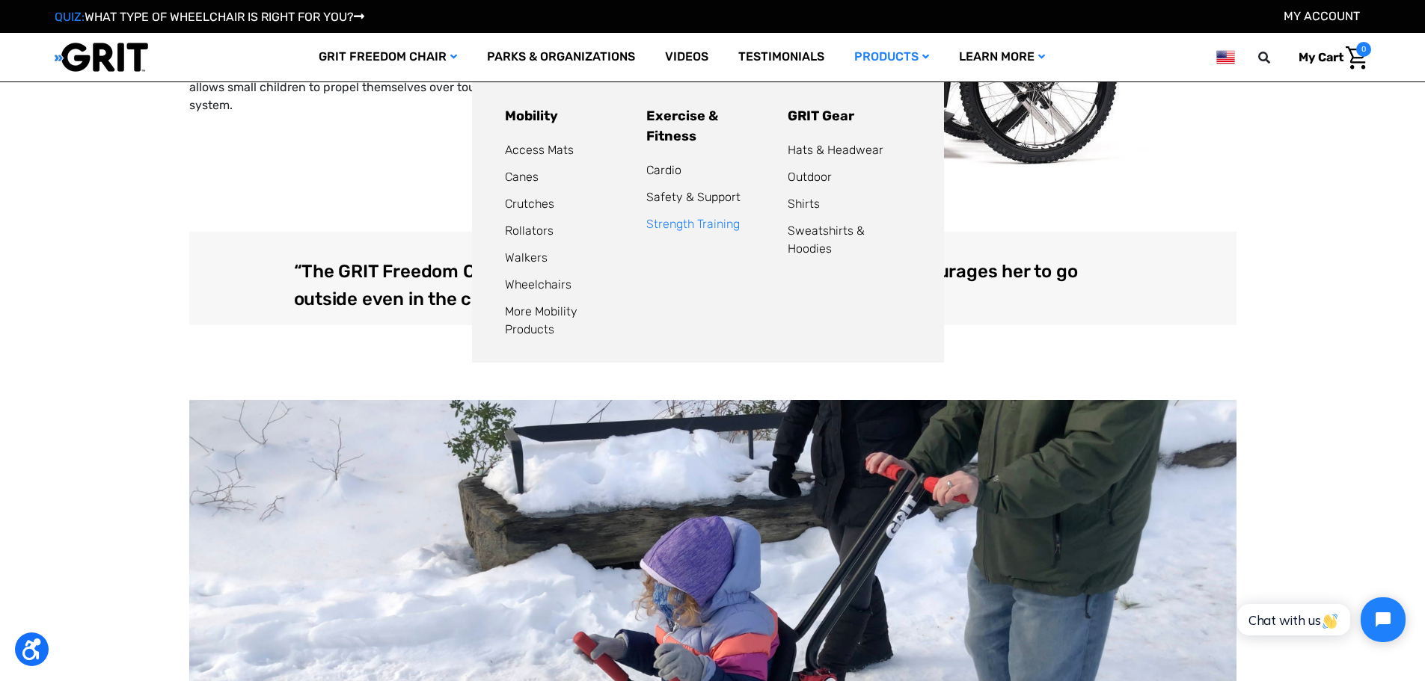 The height and width of the screenshot is (681, 1425). I want to click on a: Parks & Organizations, so click(561, 57).